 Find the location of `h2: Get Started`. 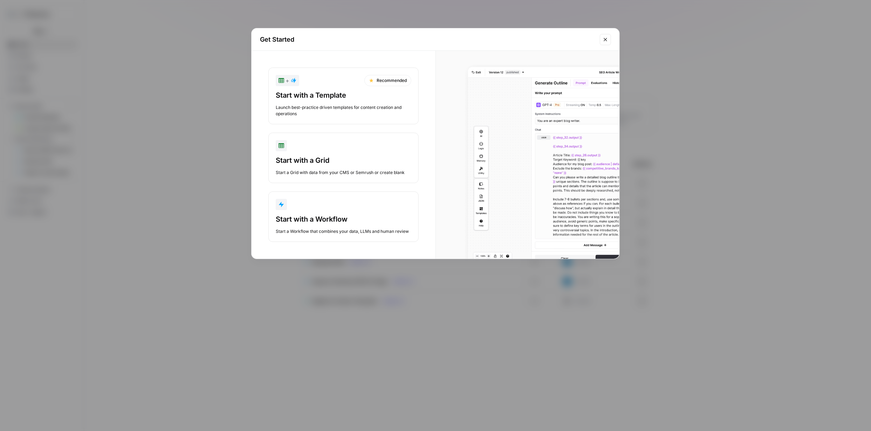

h2: Get Started is located at coordinates (428, 40).